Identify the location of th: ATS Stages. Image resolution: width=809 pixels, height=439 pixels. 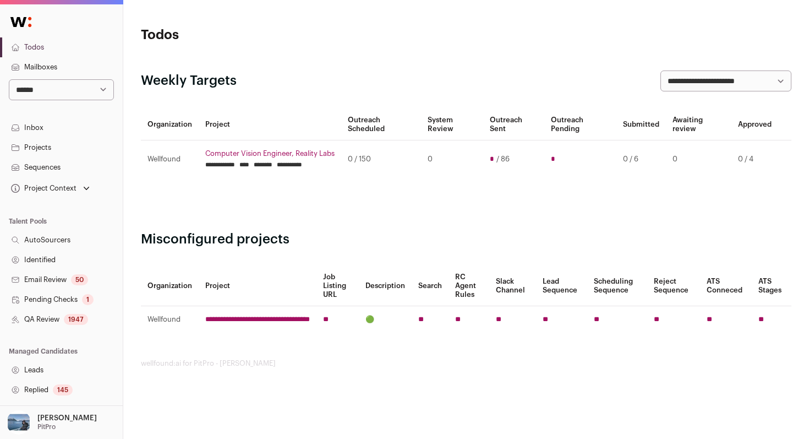
(772, 286).